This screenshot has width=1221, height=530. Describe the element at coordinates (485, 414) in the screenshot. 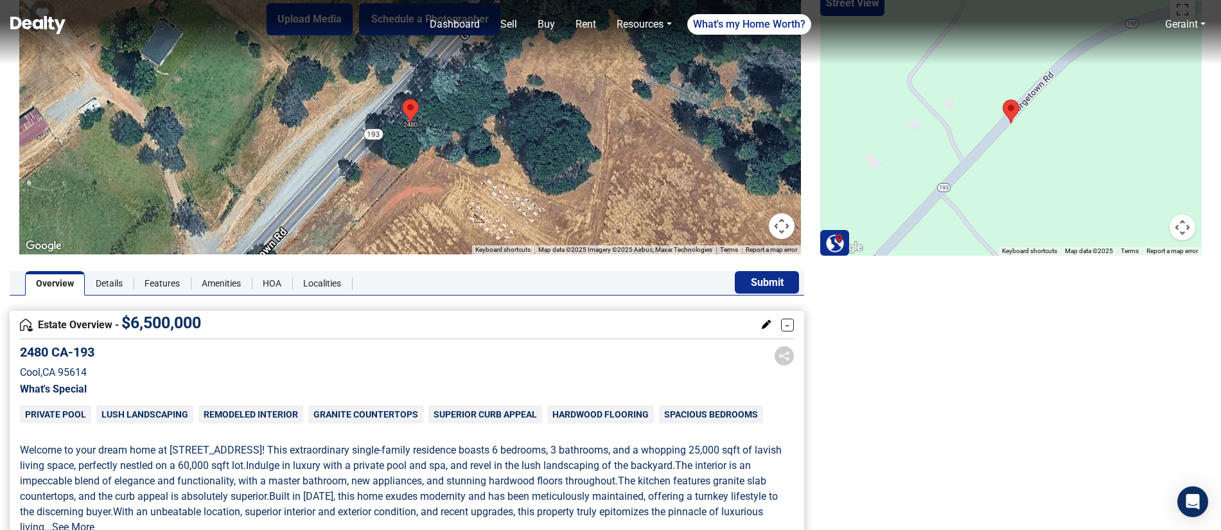

I see `span: Superior Curb Appeal` at that location.